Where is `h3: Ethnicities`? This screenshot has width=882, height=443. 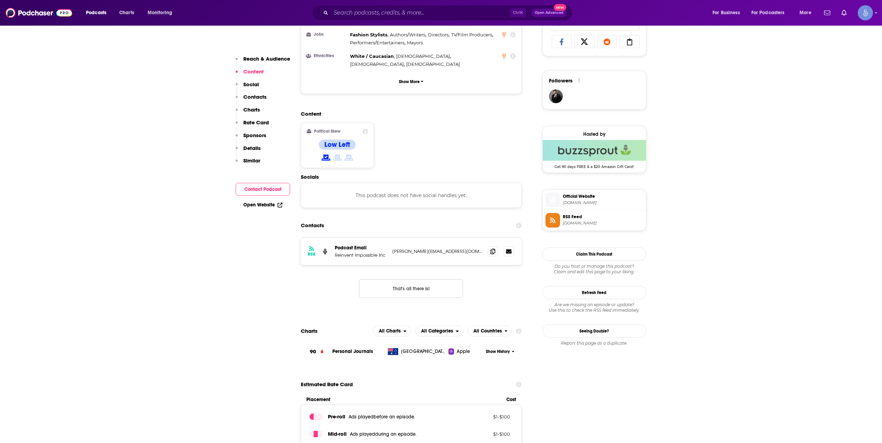
h3: Ethnicities is located at coordinates (327, 56).